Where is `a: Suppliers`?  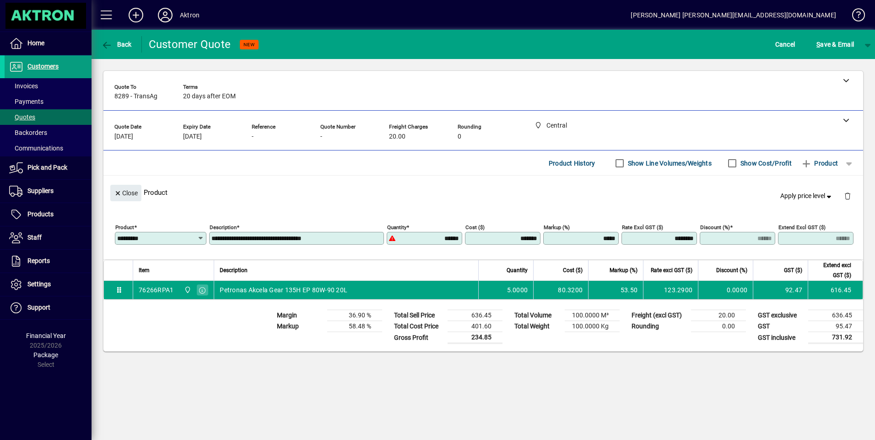 a: Suppliers is located at coordinates (48, 191).